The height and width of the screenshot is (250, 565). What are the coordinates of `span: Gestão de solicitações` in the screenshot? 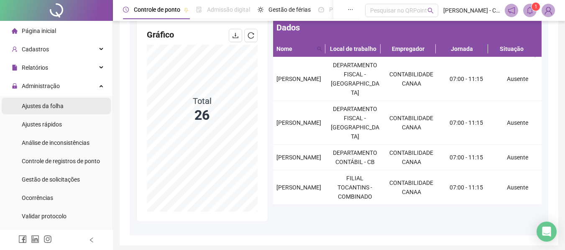 It's located at (51, 180).